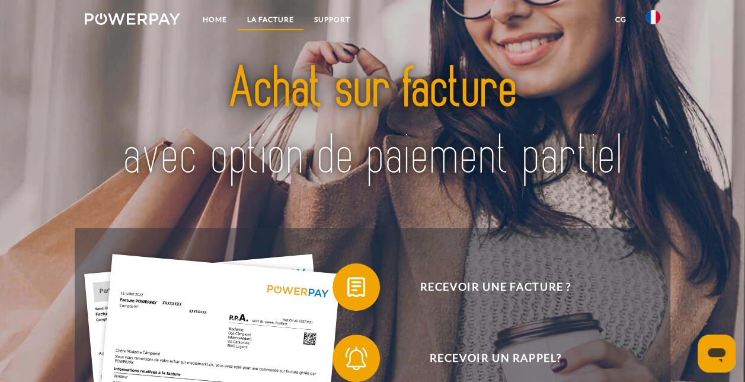 This screenshot has width=745, height=382. I want to click on button: Recevoir un rappel?, so click(487, 358).